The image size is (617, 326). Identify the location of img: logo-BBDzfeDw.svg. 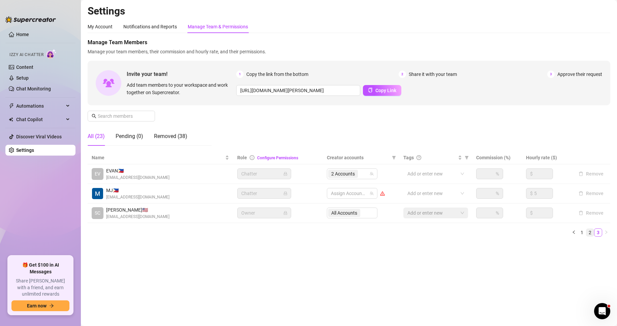
(31, 20).